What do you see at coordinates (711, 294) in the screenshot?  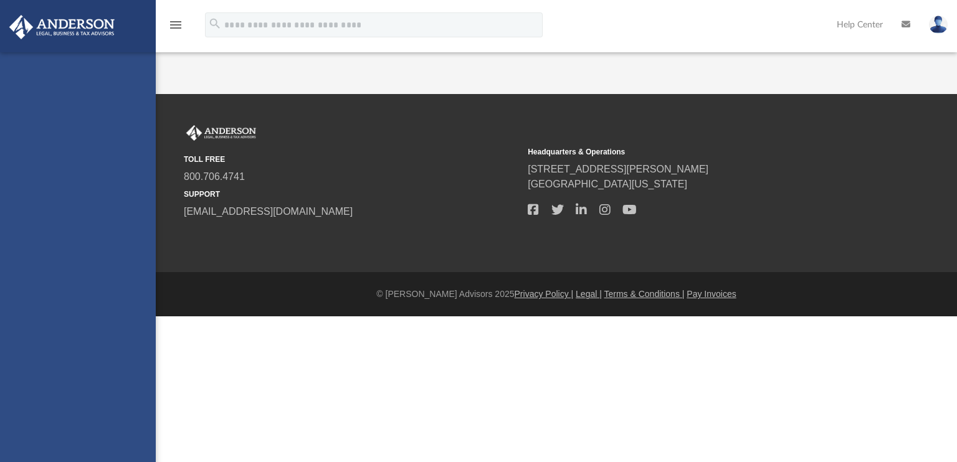 I see `a: Pay Invoices` at bounding box center [711, 294].